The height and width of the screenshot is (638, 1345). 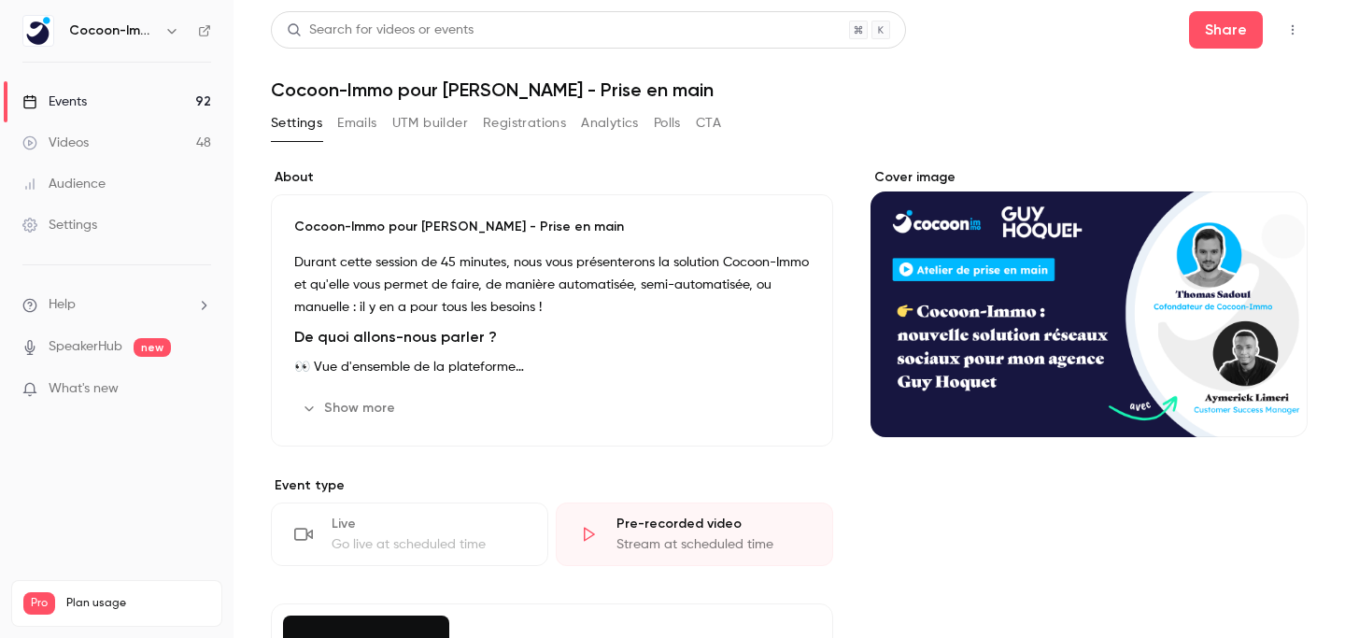 What do you see at coordinates (552, 367) in the screenshot?
I see `p: 👀 Vue d'ensemble de la plateforme` at bounding box center [552, 367].